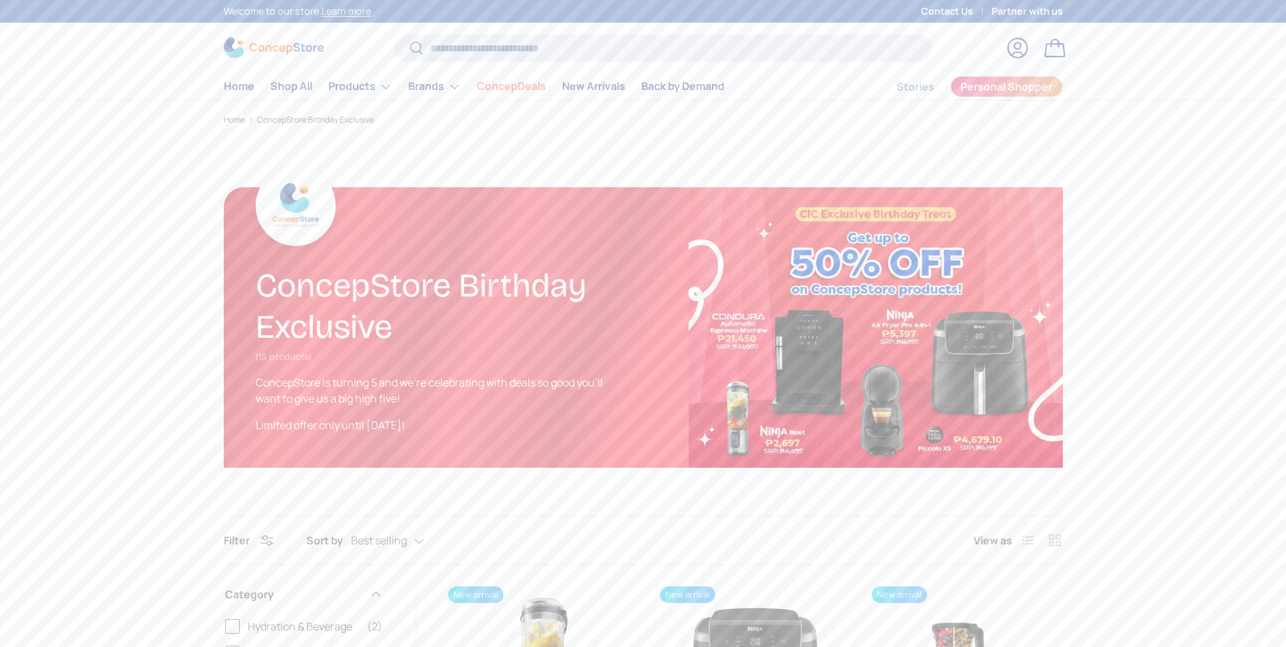 The image size is (1286, 647). I want to click on a: Partner with us, so click(1027, 11).